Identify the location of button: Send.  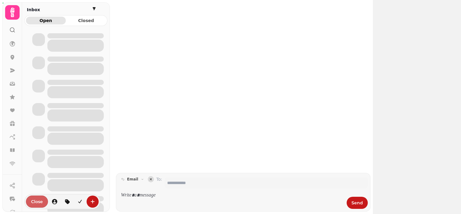
(357, 203).